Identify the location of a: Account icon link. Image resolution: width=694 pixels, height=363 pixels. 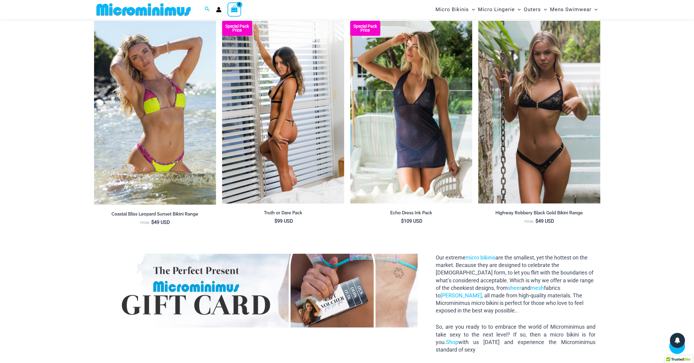
(219, 10).